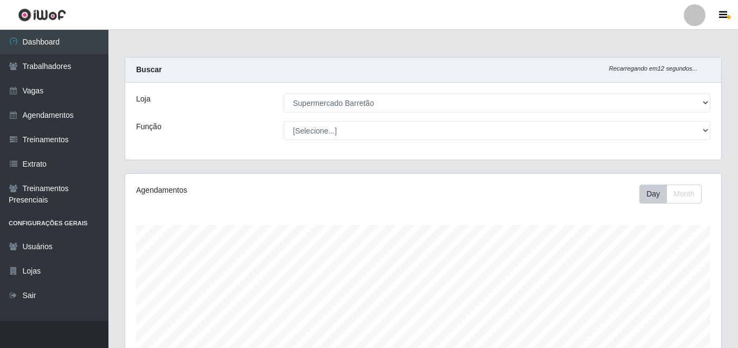  Describe the element at coordinates (143, 99) in the screenshot. I see `label: Loja` at that location.